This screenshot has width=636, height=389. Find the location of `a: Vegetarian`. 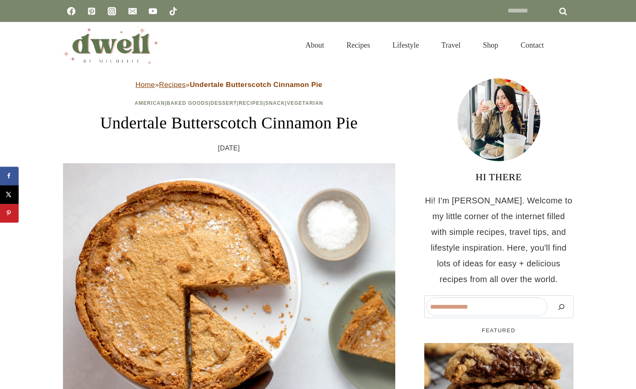

a: Vegetarian is located at coordinates (305, 103).